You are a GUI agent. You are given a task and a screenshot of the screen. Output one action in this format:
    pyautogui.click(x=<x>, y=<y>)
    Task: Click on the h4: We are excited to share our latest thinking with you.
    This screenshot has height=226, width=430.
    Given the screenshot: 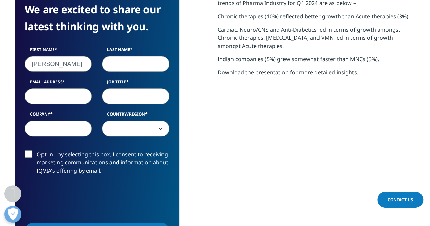 What is the action you would take?
    pyautogui.click(x=97, y=18)
    